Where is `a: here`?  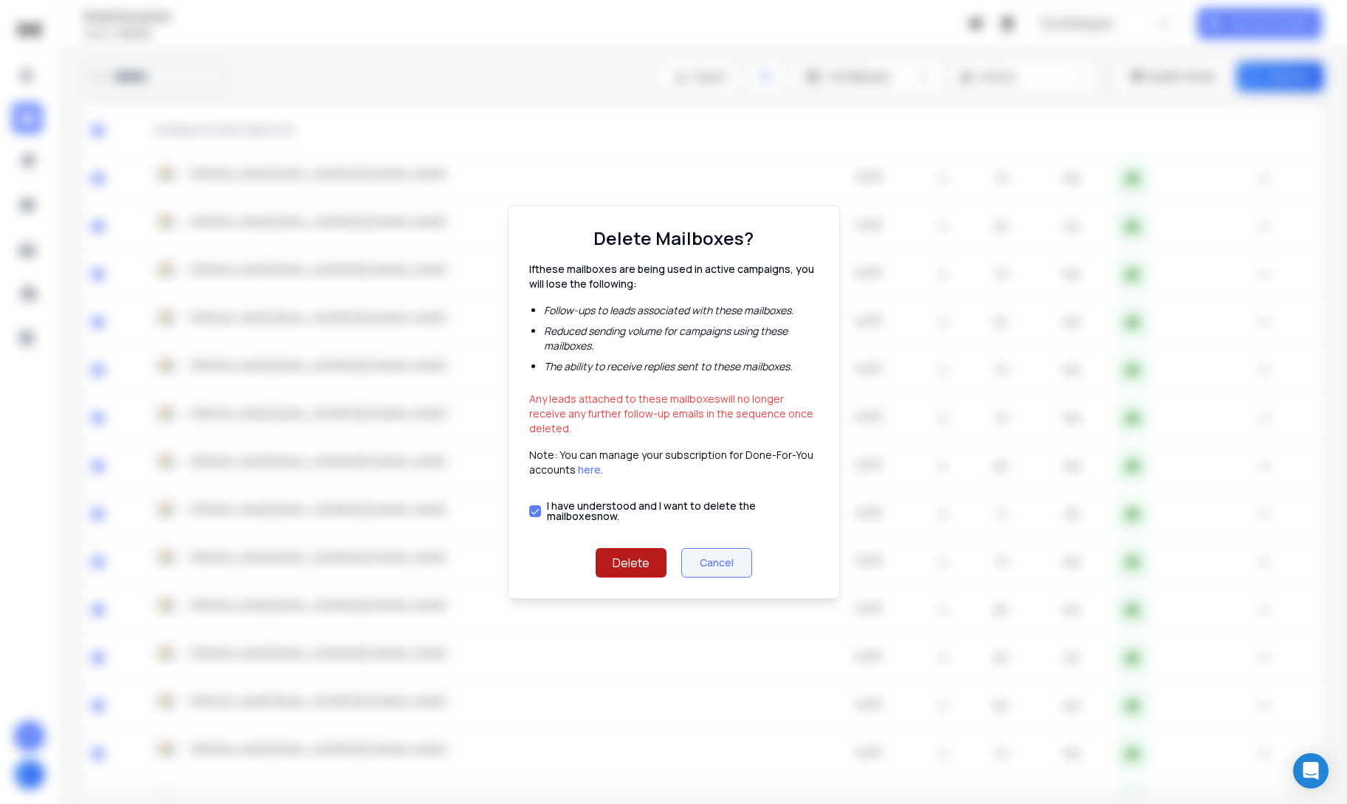
a: here is located at coordinates (589, 470).